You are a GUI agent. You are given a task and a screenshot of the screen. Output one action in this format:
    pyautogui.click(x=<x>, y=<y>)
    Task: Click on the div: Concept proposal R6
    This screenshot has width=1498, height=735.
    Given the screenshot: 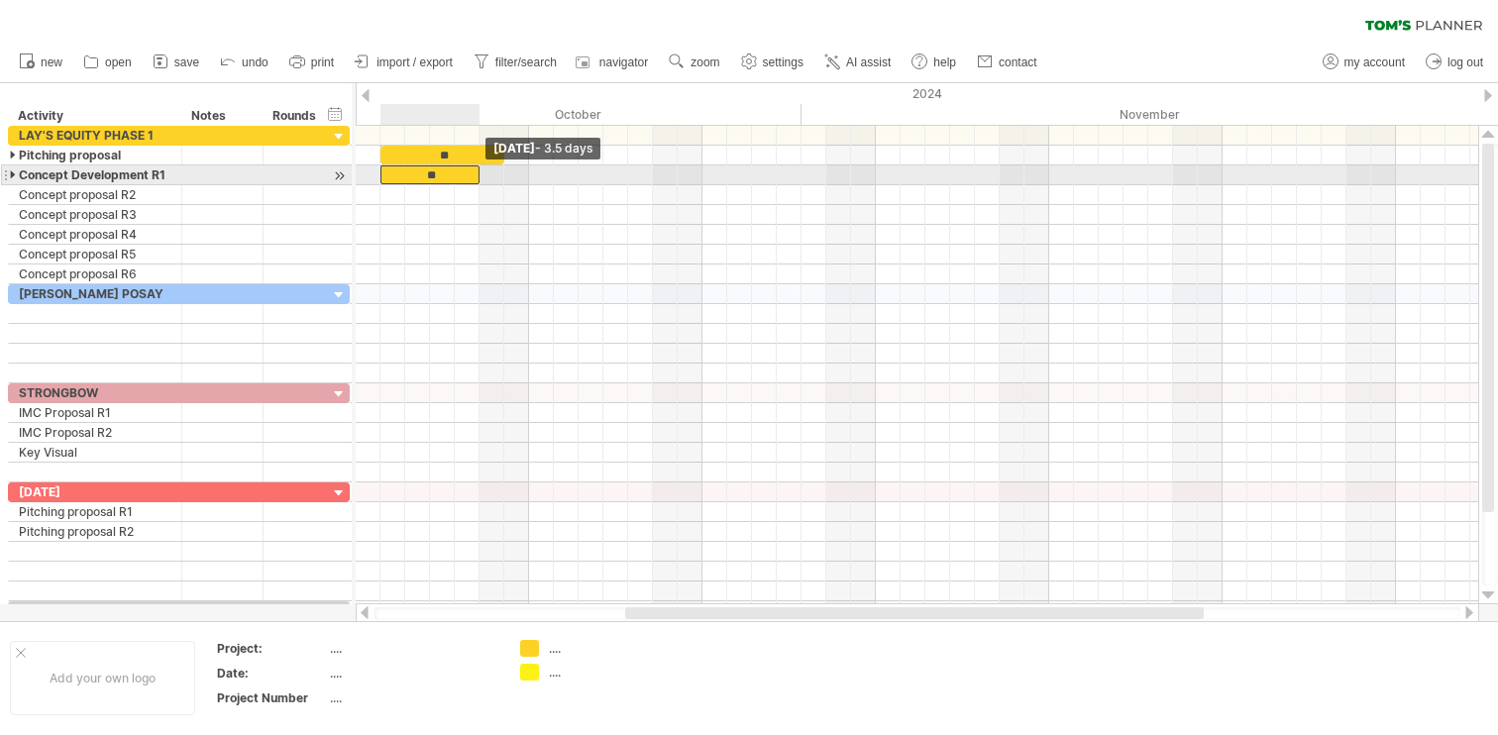 What is the action you would take?
    pyautogui.click(x=95, y=273)
    